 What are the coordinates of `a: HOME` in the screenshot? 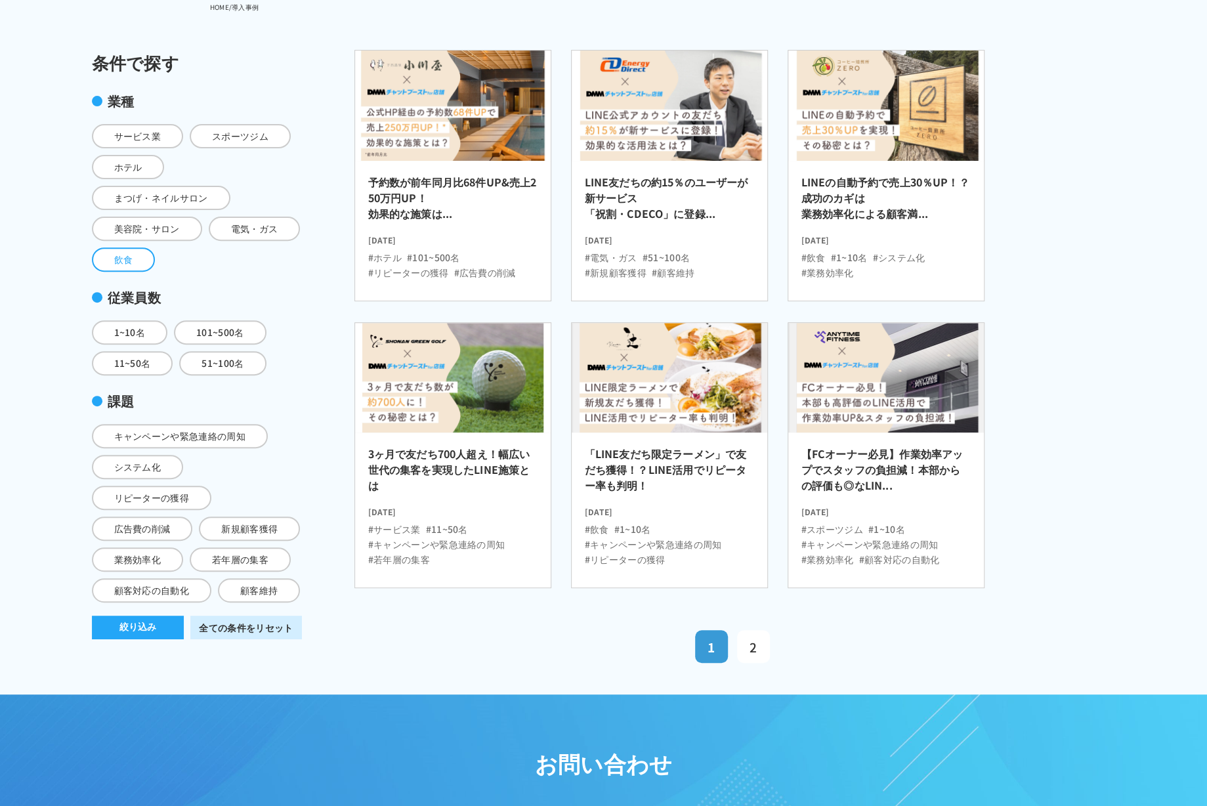 It's located at (219, 7).